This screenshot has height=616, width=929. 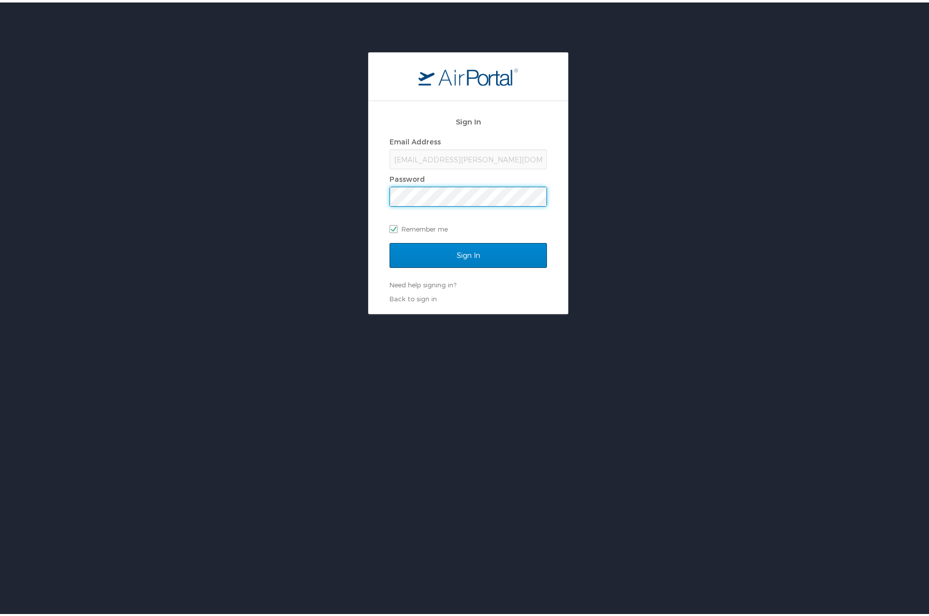 What do you see at coordinates (468, 227) in the screenshot?
I see `label: Remember me` at bounding box center [468, 227].